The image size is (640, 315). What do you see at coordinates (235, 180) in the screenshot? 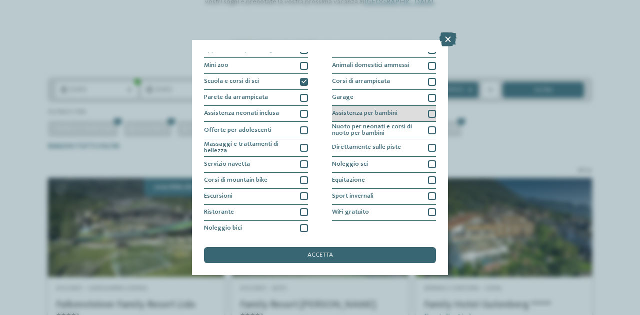
I see `span: Corsi di mountain bike` at bounding box center [235, 180].